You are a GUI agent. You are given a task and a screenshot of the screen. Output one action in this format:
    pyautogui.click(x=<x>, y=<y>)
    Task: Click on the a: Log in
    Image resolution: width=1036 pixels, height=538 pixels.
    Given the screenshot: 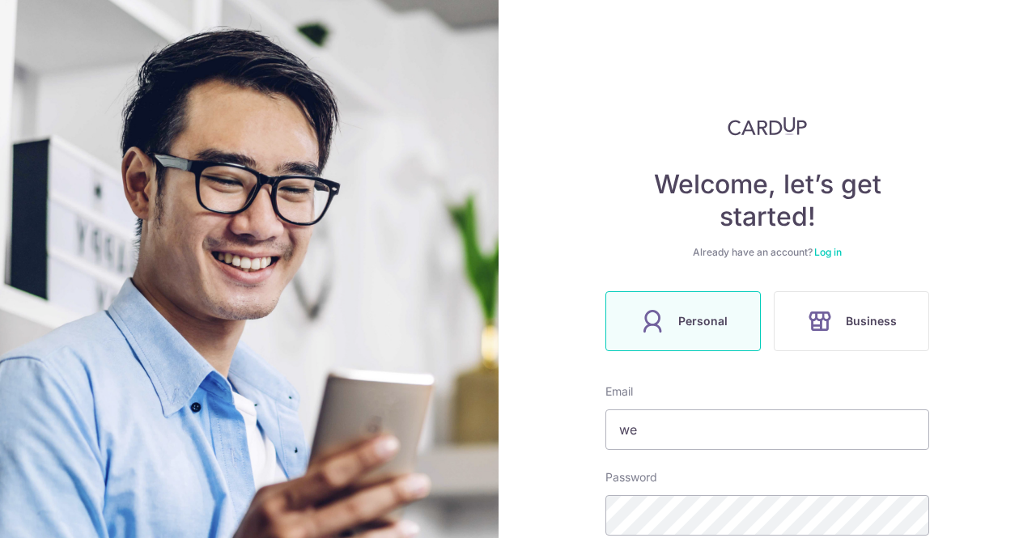 What is the action you would take?
    pyautogui.click(x=828, y=252)
    